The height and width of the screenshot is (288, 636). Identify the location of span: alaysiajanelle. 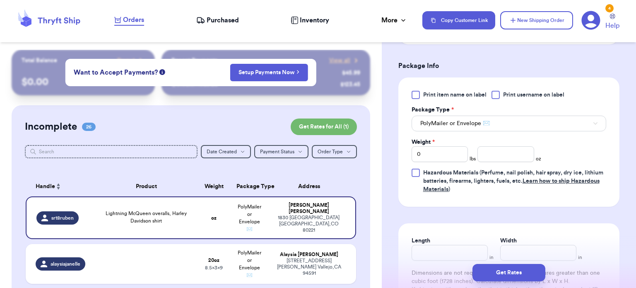
(65, 264).